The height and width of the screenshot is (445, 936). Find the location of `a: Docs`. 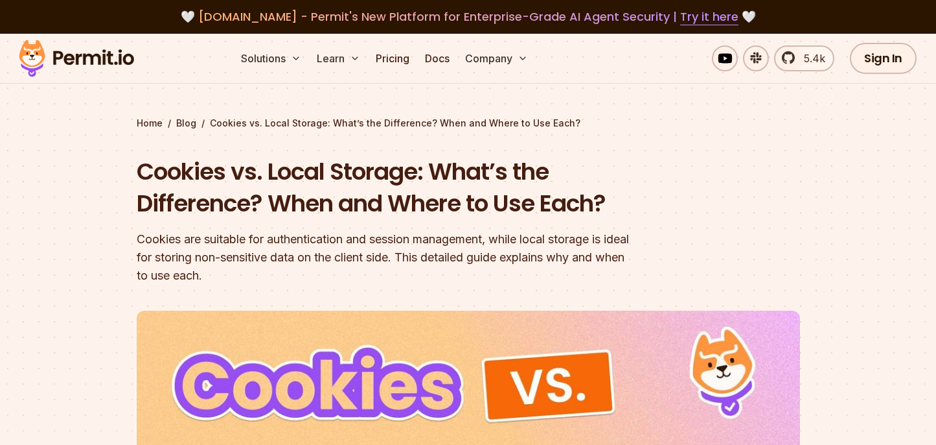

a: Docs is located at coordinates (437, 58).